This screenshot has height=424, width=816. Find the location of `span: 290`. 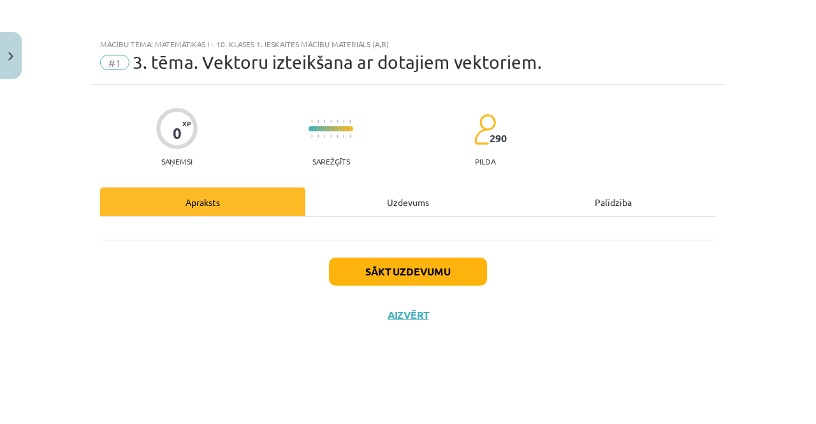

span: 290 is located at coordinates (498, 138).